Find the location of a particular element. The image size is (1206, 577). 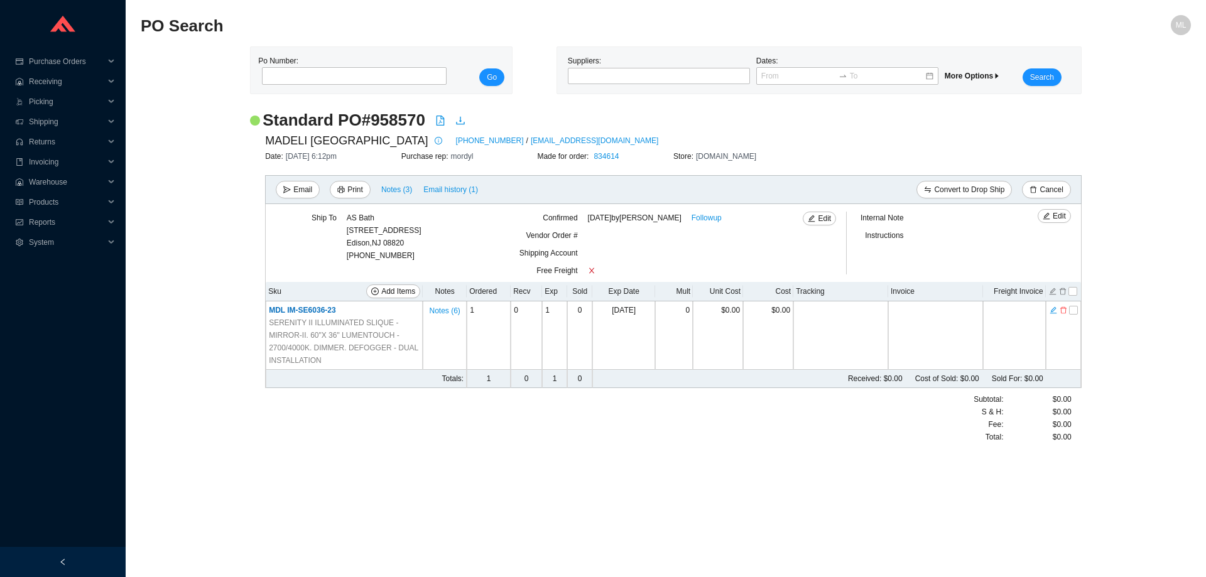

span: MDL IM-SE6036-23 is located at coordinates (302, 310).